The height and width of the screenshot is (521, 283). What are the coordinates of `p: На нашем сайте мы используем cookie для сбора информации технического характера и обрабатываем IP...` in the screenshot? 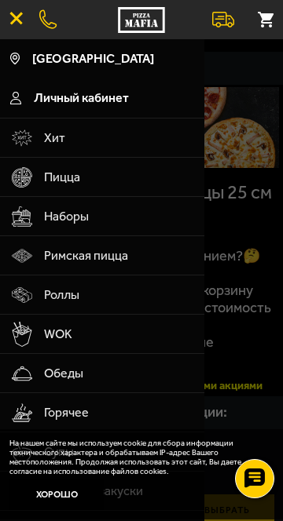 It's located at (137, 458).